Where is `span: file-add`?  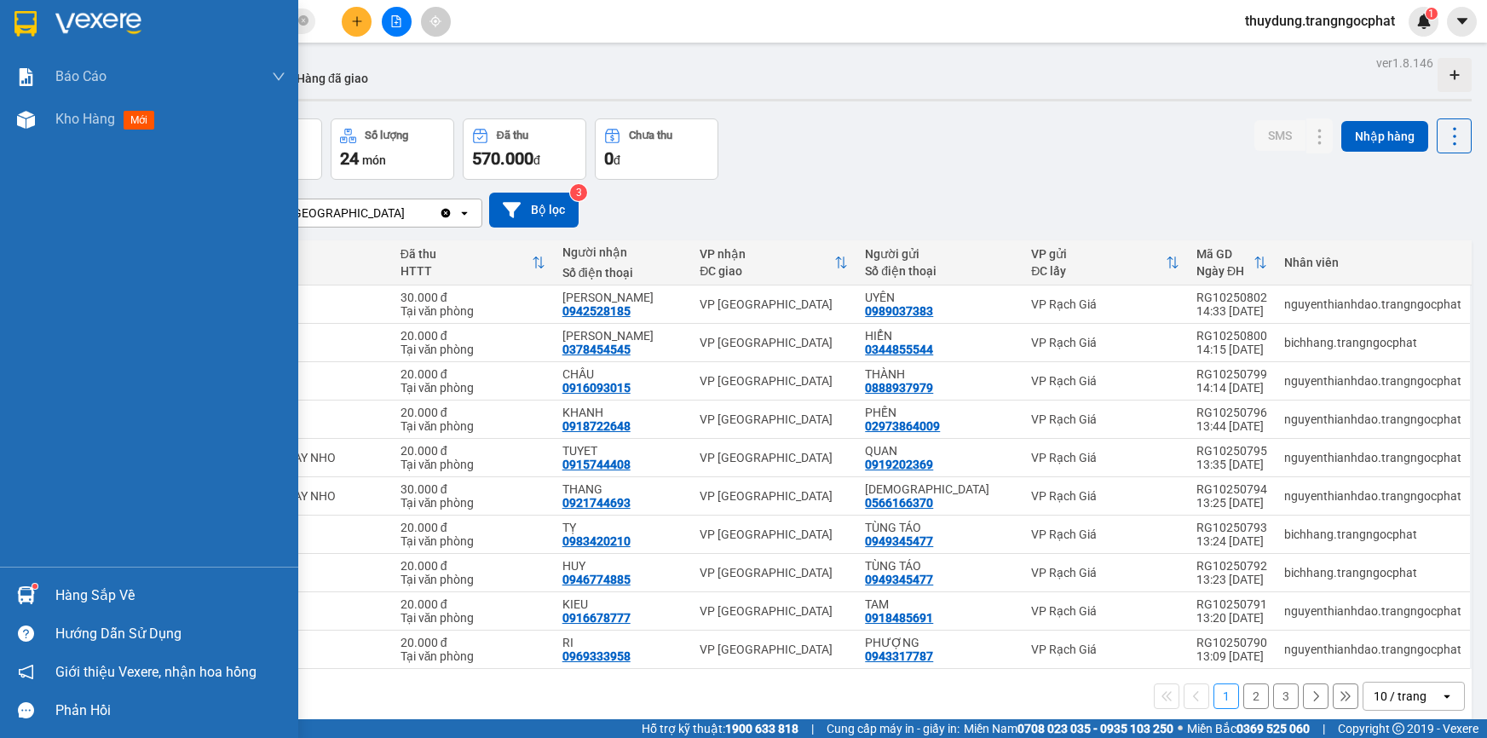 span: file-add is located at coordinates (396, 21).